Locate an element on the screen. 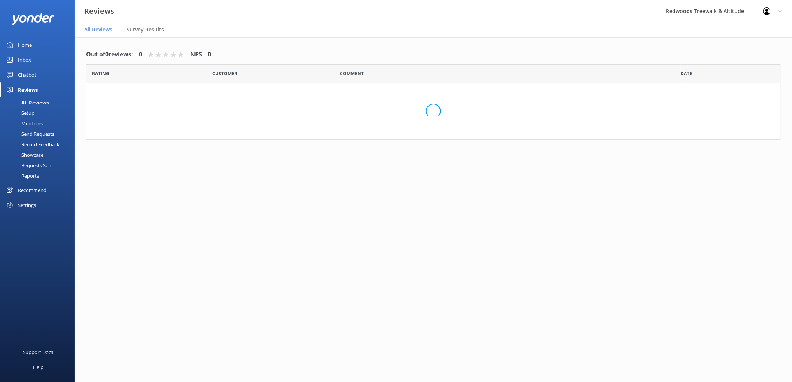  h4: Out of 0 reviews: is located at coordinates (110, 55).